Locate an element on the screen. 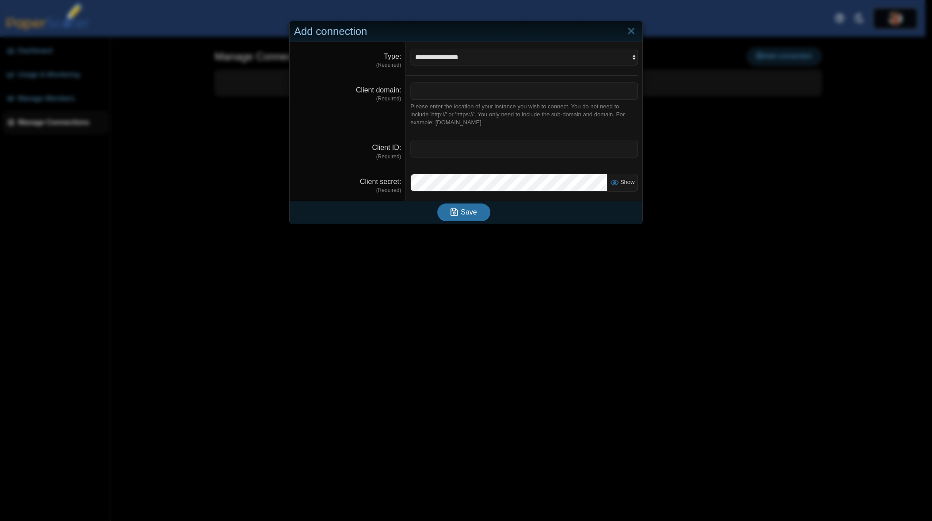  a: Close is located at coordinates (631, 31).